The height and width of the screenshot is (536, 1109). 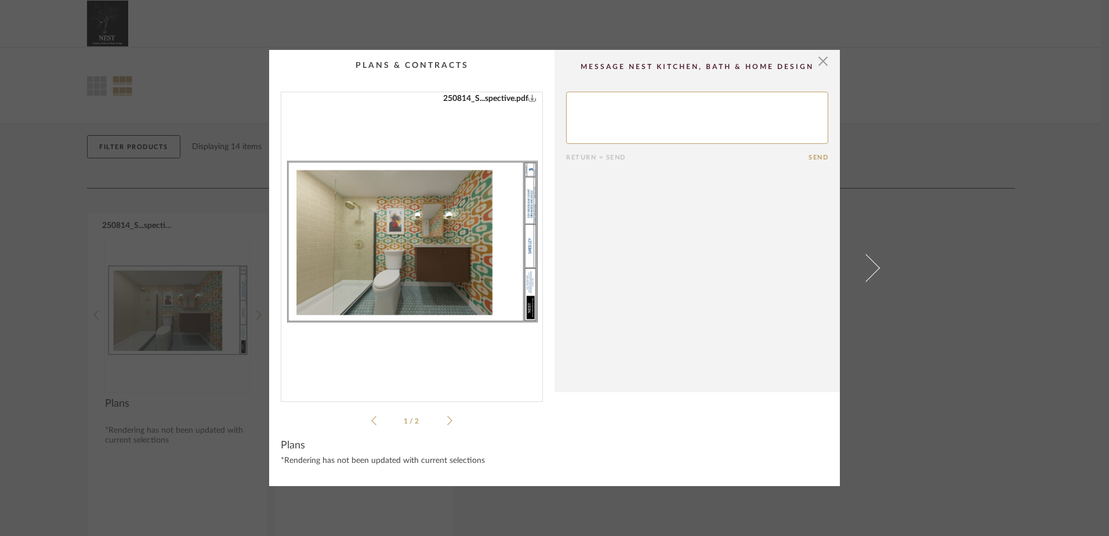 What do you see at coordinates (823, 61) in the screenshot?
I see `button: Close` at bounding box center [823, 61].